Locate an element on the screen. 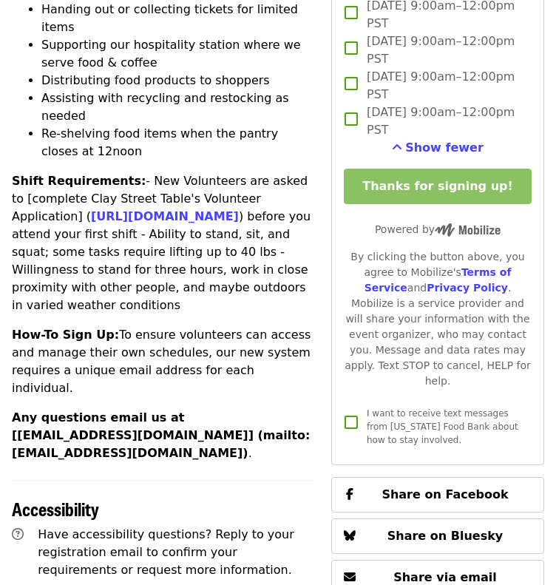 Image resolution: width=556 pixels, height=585 pixels. a: Privacy Policy is located at coordinates (468, 288).